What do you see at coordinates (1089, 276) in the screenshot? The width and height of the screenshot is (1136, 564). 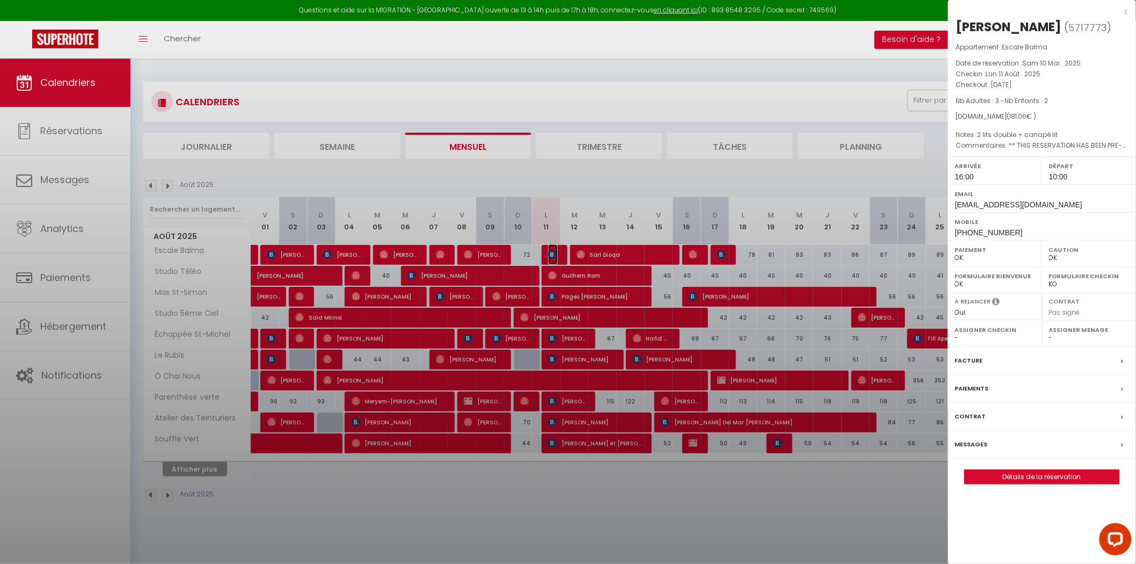 I see `label: Formulaire Checkin` at bounding box center [1089, 276].